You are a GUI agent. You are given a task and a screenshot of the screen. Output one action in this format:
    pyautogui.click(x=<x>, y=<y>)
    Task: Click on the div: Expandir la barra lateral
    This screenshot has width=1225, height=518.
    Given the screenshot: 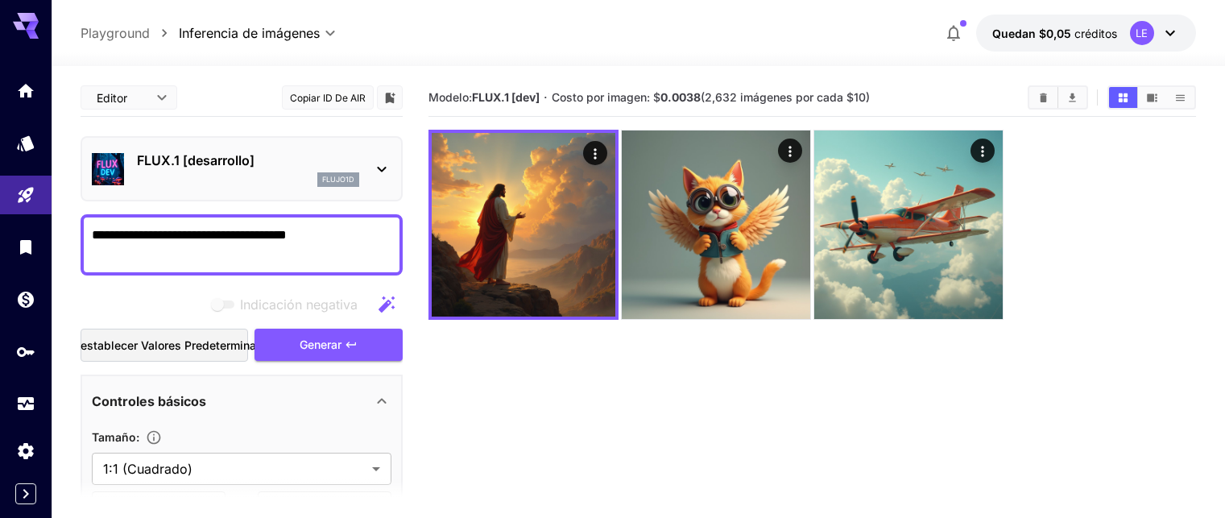 What is the action you would take?
    pyautogui.click(x=26, y=494)
    